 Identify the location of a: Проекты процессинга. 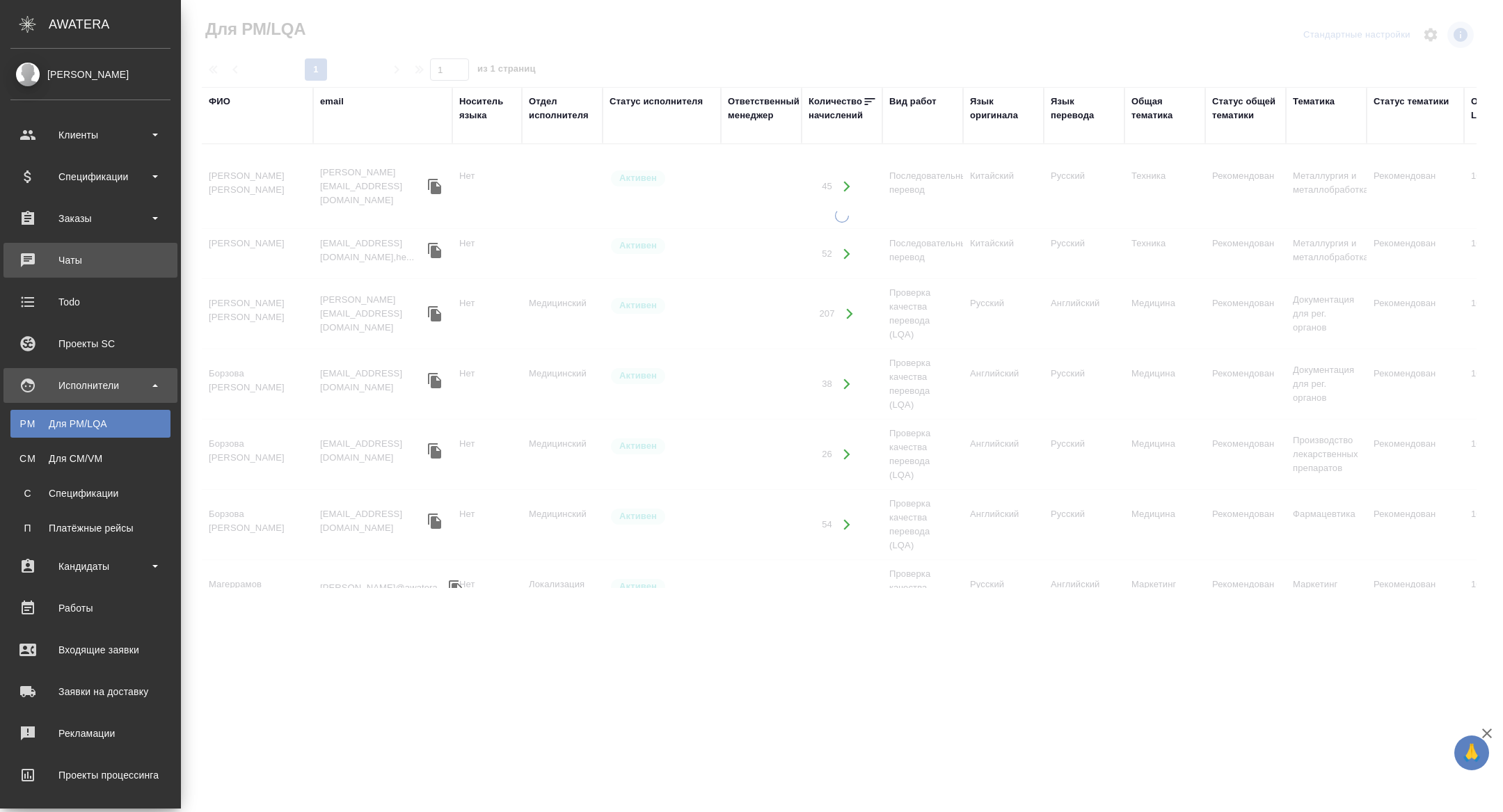
(90, 775).